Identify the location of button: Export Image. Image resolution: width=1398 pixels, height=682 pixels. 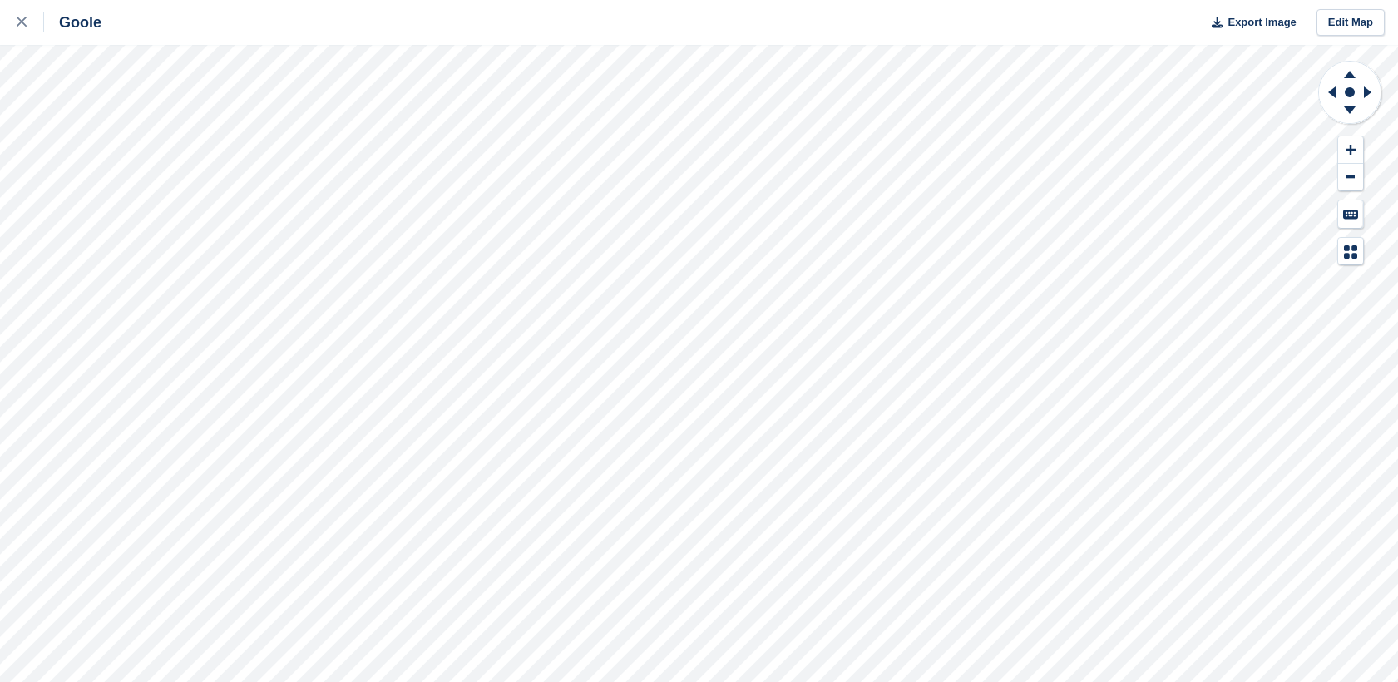
(1249, 22).